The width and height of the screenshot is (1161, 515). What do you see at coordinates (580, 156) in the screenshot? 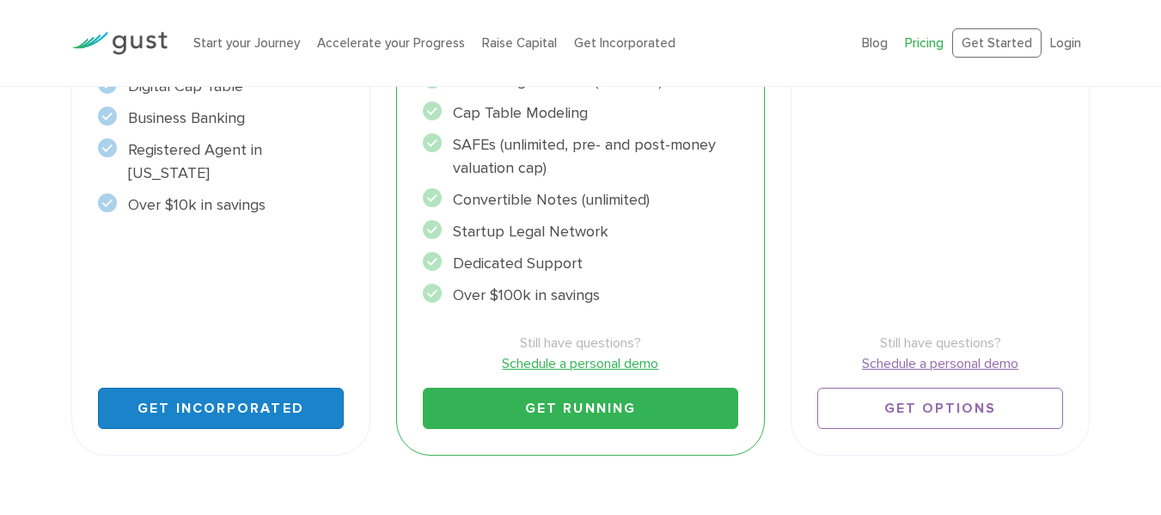
I see `li: SAFEs (unlimited, pre- and post-money valuation cap)` at bounding box center [580, 156].